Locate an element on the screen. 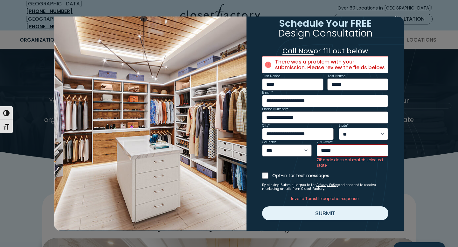 This screenshot has width=458, height=247. label: Last Name is located at coordinates (336, 76).